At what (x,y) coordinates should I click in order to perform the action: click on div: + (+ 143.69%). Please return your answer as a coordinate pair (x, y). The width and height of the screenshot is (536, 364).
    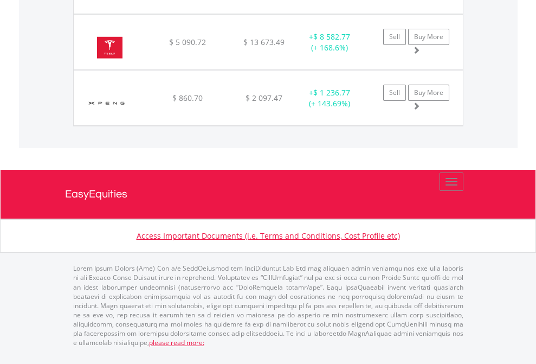
    Looking at the image, I should click on (330, 98).